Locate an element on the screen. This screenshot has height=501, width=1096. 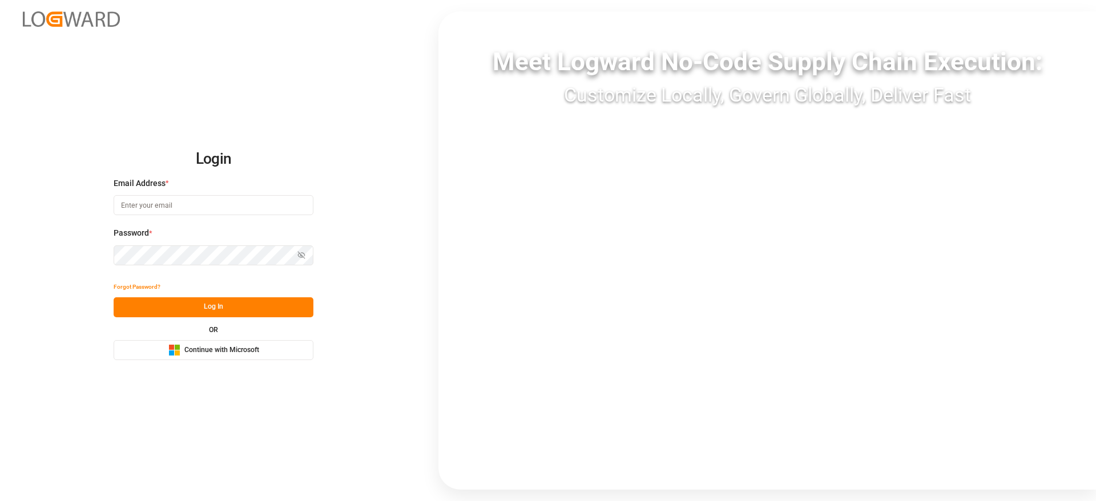
img: Logward_new_orange.png is located at coordinates (71, 19).